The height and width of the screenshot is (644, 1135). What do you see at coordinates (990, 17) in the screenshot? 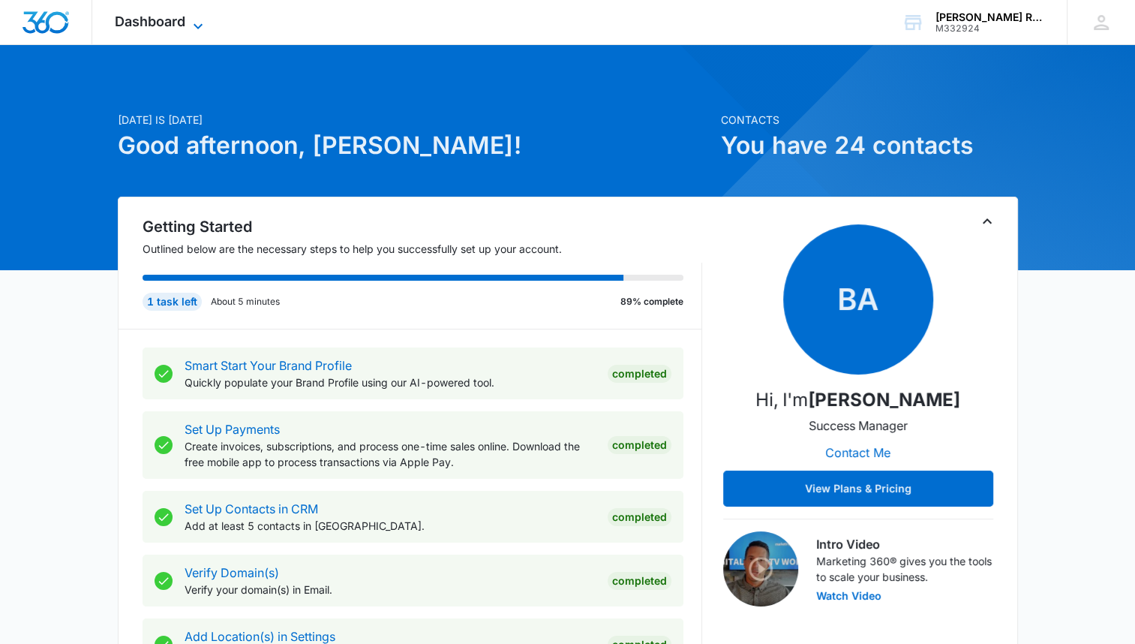
I see `div: account name` at bounding box center [990, 17].